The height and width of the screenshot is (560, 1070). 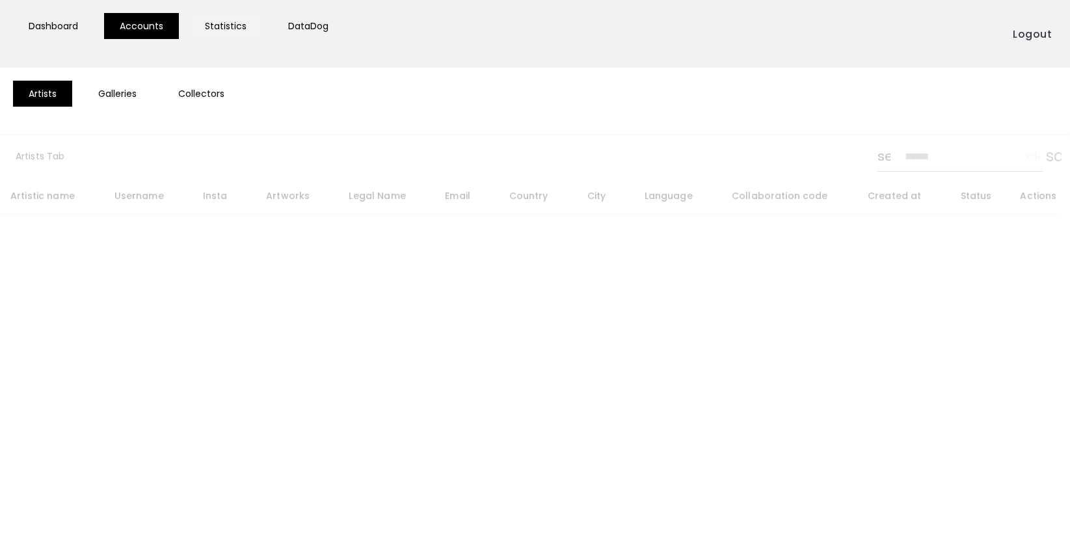 I want to click on a: DataDog, so click(x=308, y=26).